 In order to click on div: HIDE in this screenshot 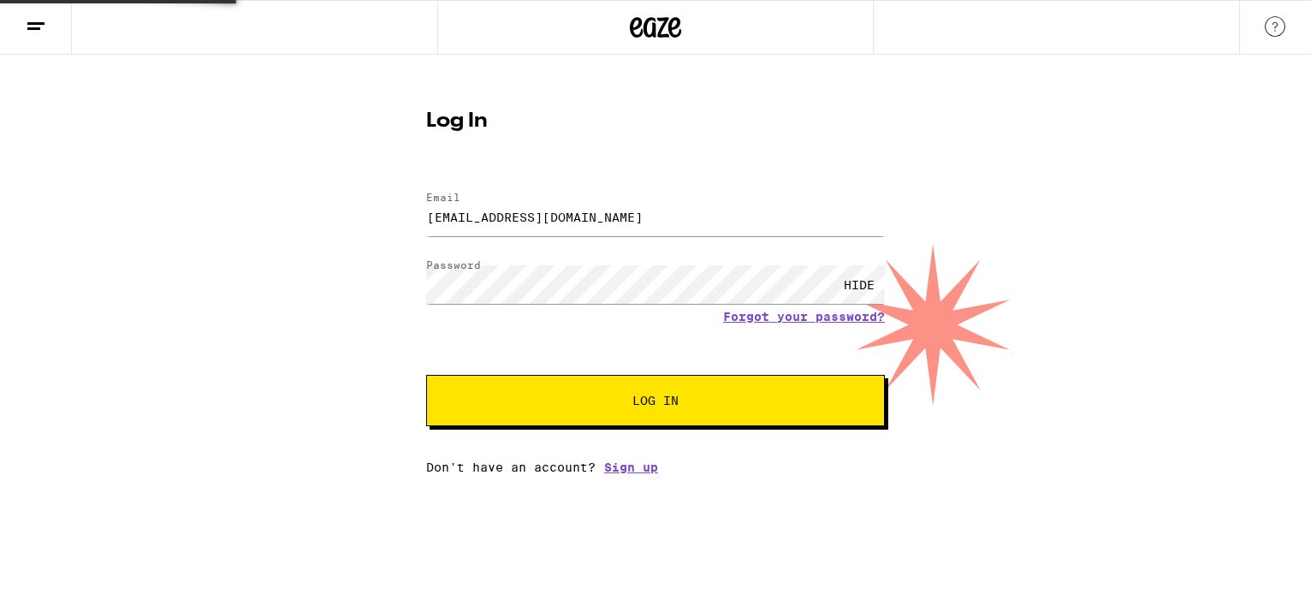, I will do `click(859, 284)`.